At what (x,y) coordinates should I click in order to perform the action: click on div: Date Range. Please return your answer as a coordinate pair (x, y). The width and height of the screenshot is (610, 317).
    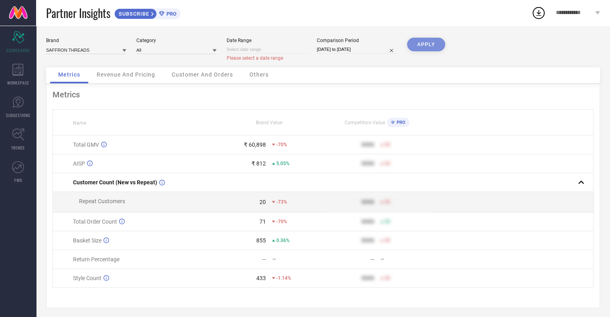
    Looking at the image, I should click on (267, 40).